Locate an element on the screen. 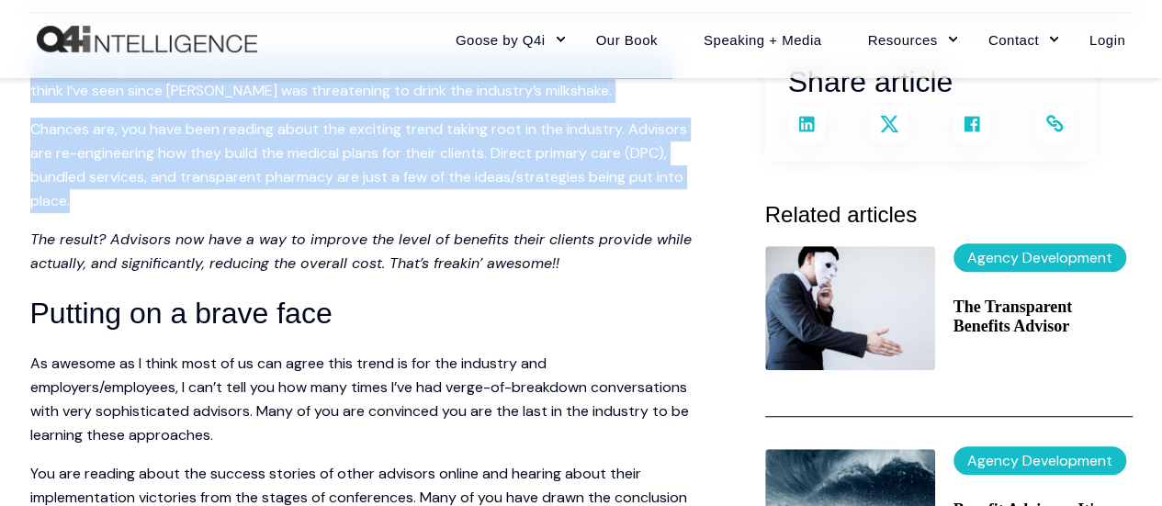 This screenshot has height=506, width=1162. div: Chat Widget is located at coordinates (1117, 462).